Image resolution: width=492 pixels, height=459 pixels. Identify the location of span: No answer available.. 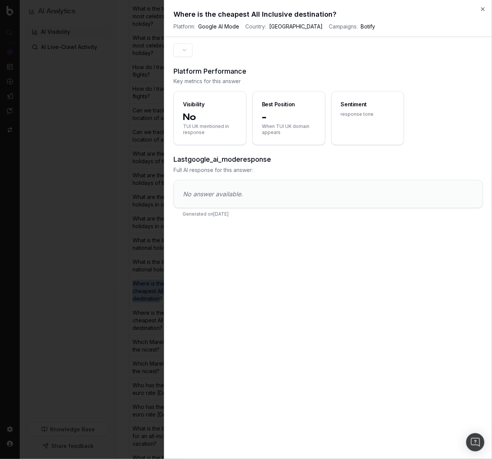
(213, 194).